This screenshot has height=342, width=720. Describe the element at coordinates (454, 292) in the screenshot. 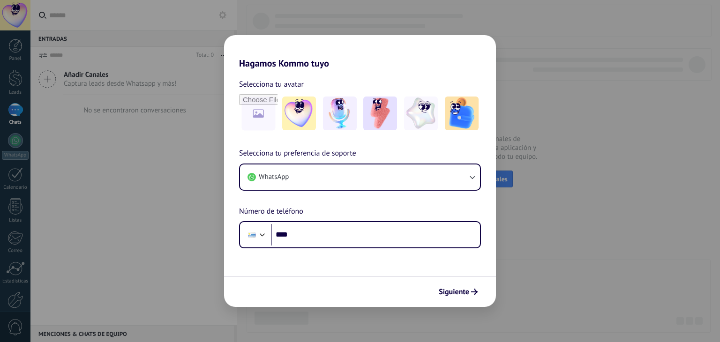

I see `span: Siguiente` at that location.